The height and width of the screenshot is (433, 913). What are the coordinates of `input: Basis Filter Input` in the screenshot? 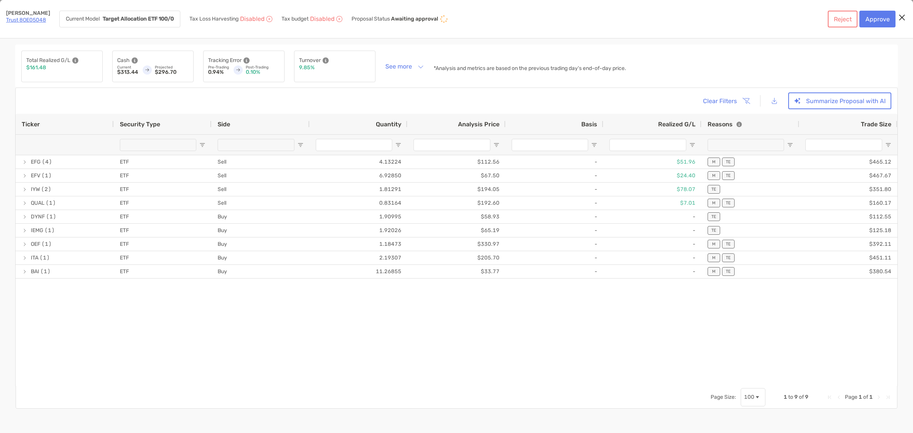 It's located at (550, 145).